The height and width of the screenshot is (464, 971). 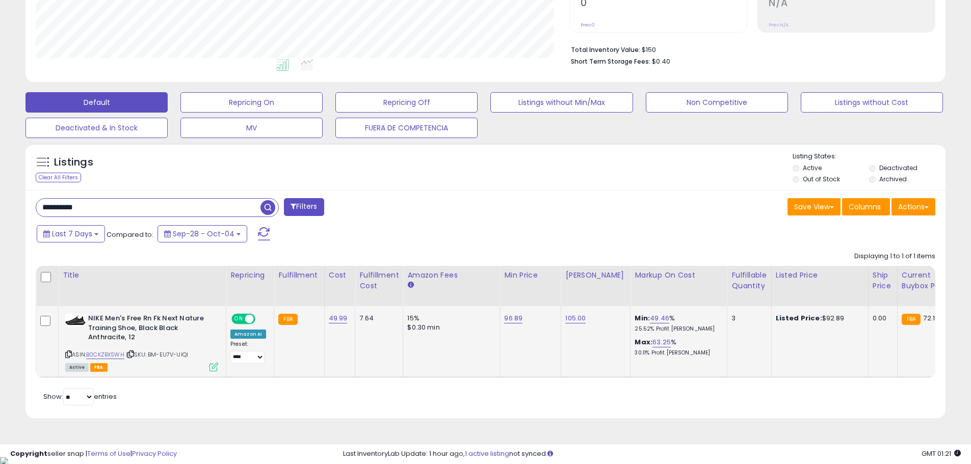 What do you see at coordinates (379, 281) in the screenshot?
I see `div: Fulfillment Cost` at bounding box center [379, 281].